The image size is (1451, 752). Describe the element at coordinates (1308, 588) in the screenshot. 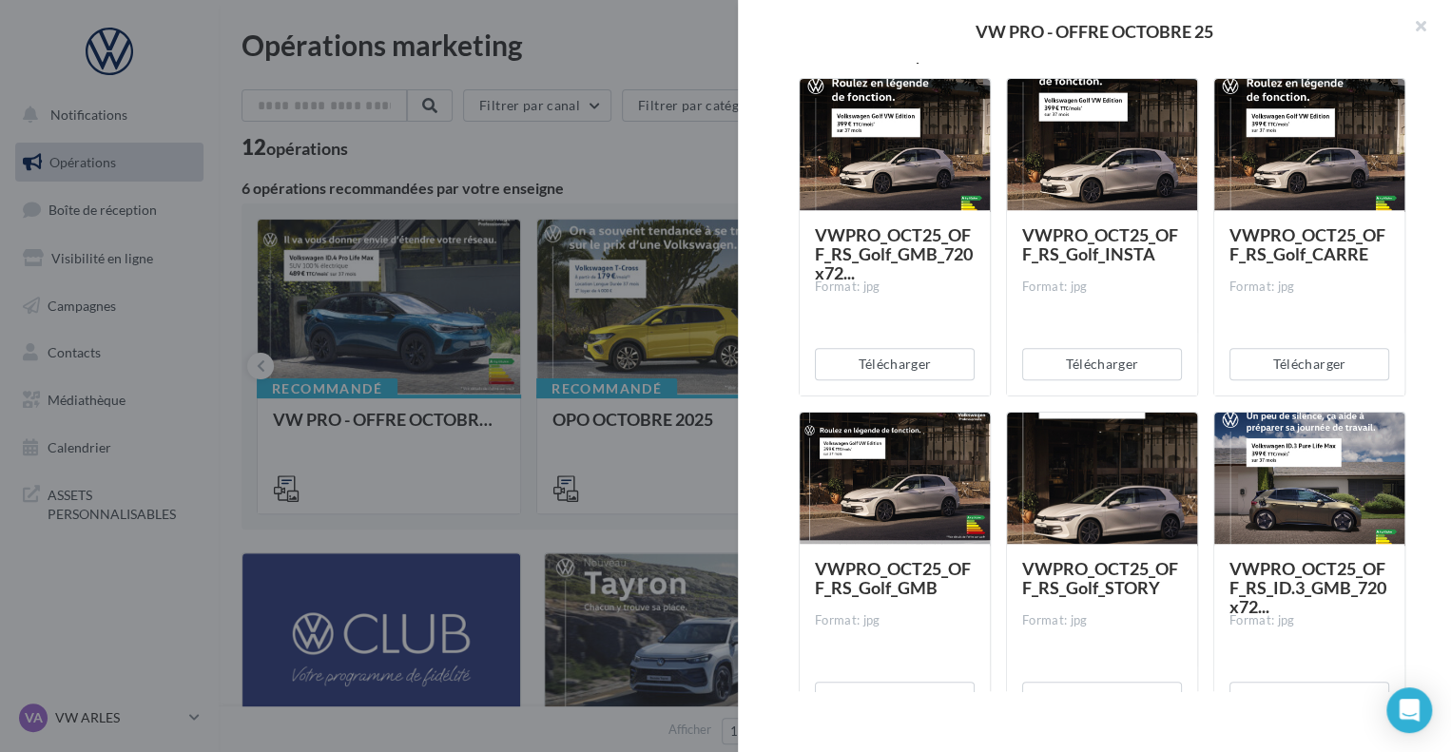

I see `span: VWPRO_OCT25_OFF_RS_ID.3_GMB_720x72...` at that location.